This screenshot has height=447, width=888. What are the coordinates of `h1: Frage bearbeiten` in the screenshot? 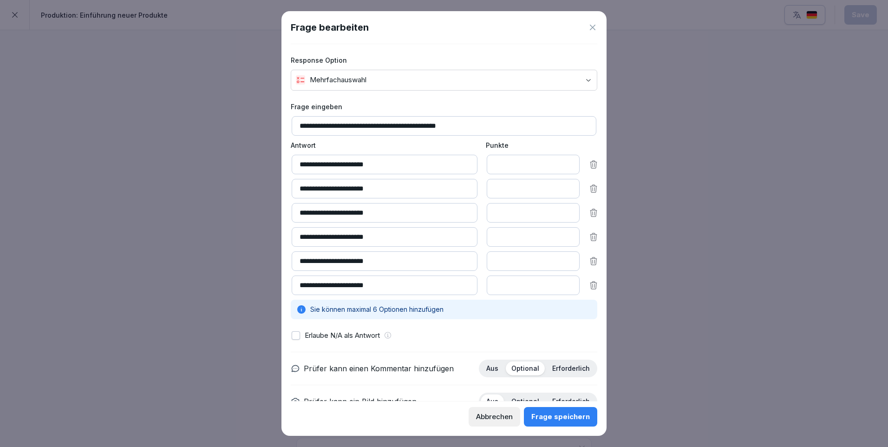 It's located at (330, 27).